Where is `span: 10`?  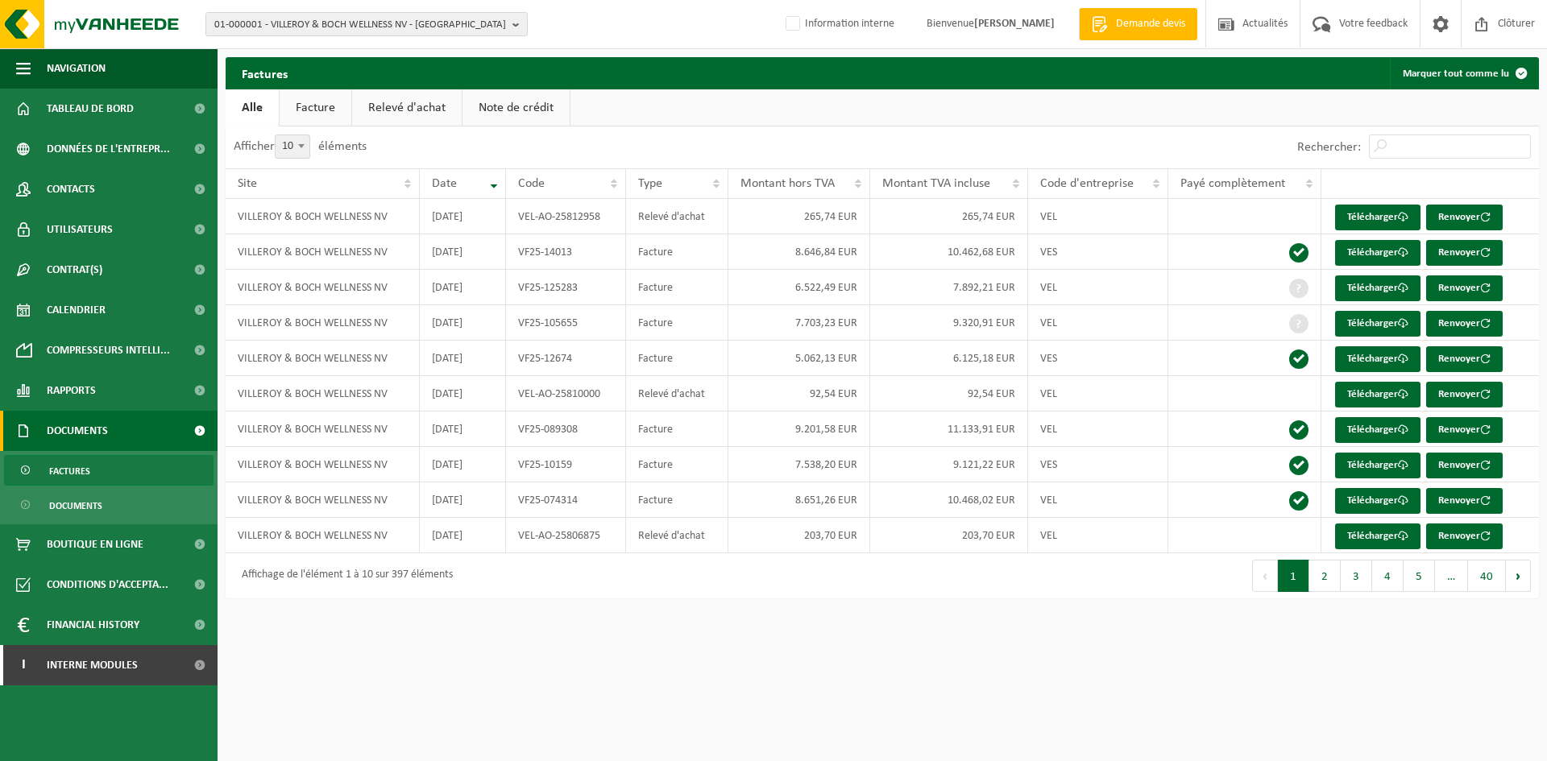
span: 10 is located at coordinates (292, 147).